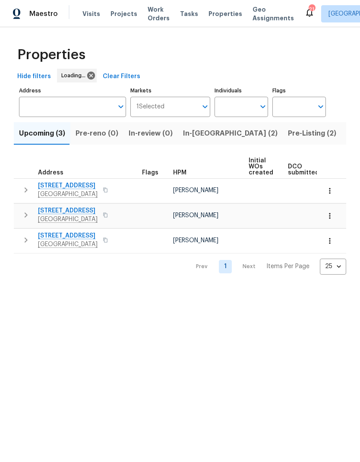 The width and height of the screenshot is (360, 462). I want to click on span: Loading..., so click(75, 76).